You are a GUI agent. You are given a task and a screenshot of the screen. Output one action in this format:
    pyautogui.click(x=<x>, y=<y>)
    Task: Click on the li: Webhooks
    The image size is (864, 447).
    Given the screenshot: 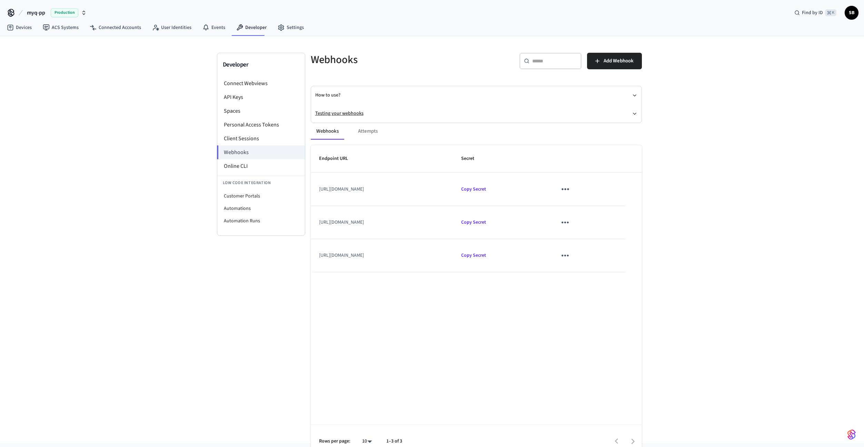 What is the action you would take?
    pyautogui.click(x=261, y=152)
    